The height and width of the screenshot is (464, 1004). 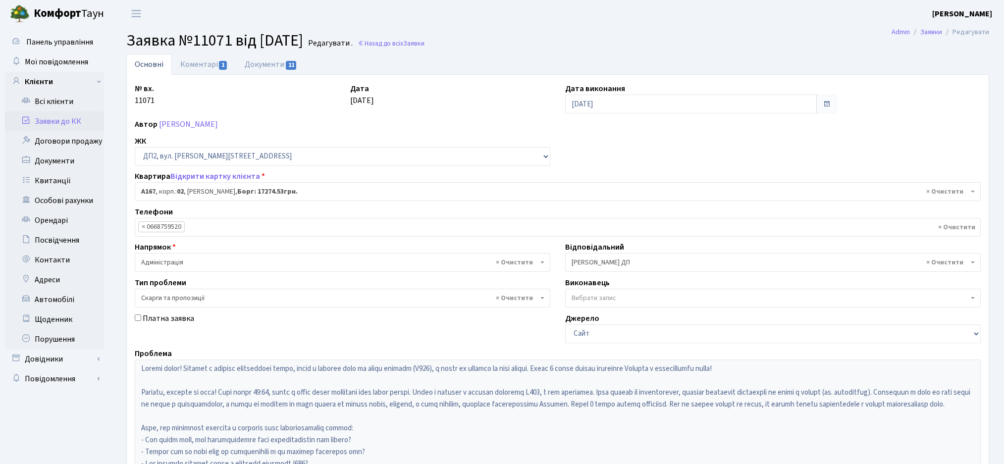 What do you see at coordinates (54, 319) in the screenshot?
I see `a: Щоденник` at bounding box center [54, 319].